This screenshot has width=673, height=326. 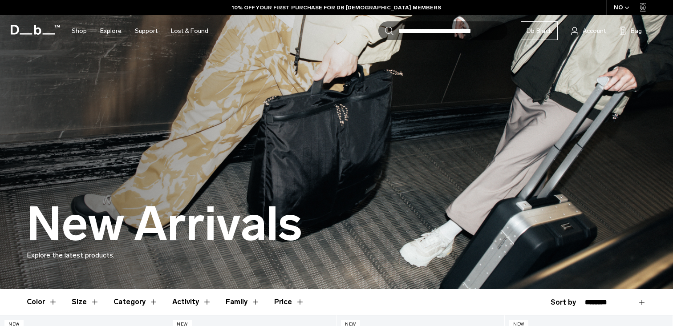 What do you see at coordinates (594, 31) in the screenshot?
I see `span: Account` at bounding box center [594, 31].